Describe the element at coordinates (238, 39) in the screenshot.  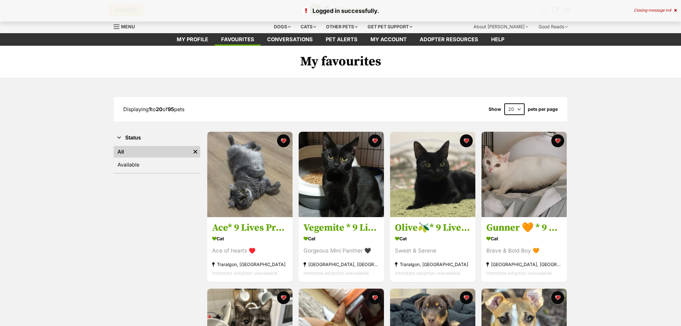
I see `a: Favourites` at that location.